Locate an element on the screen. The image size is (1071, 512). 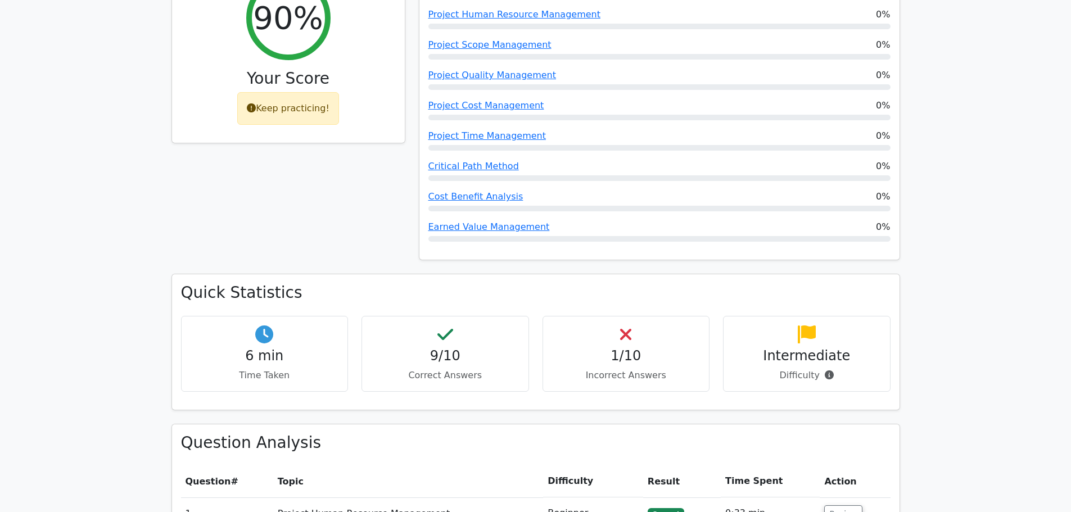
th: Time Spent is located at coordinates (770, 481).